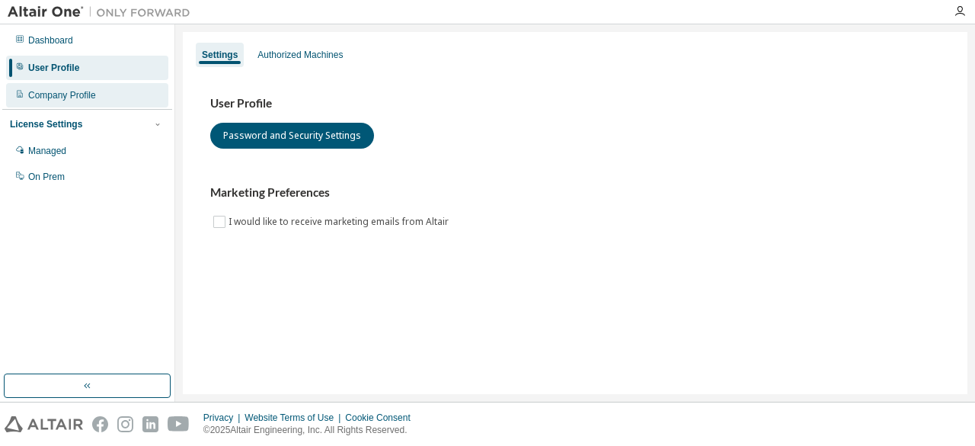 Image resolution: width=975 pixels, height=446 pixels. Describe the element at coordinates (224, 418) in the screenshot. I see `div: Privacy` at that location.